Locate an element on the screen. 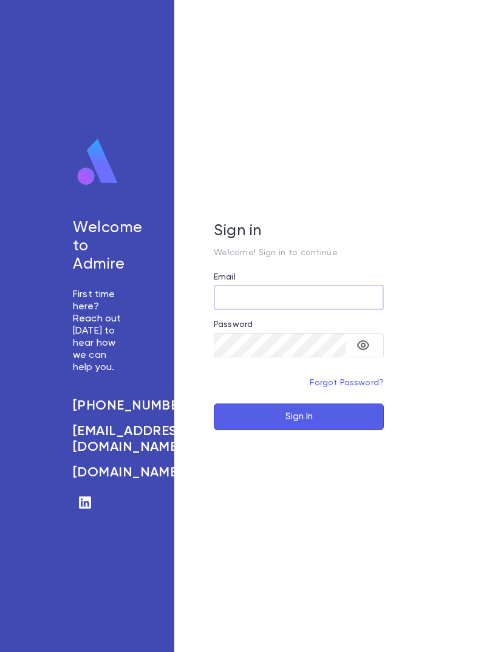  p: Welcome! Sign in to continue. is located at coordinates (299, 253).